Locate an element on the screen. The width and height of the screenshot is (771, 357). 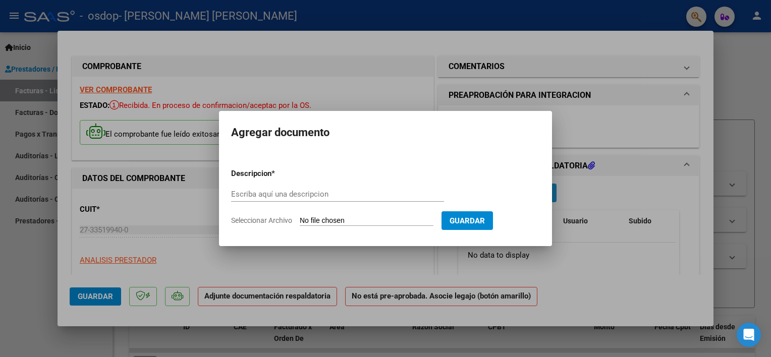
h2: Agregar documento is located at coordinates (386, 133).